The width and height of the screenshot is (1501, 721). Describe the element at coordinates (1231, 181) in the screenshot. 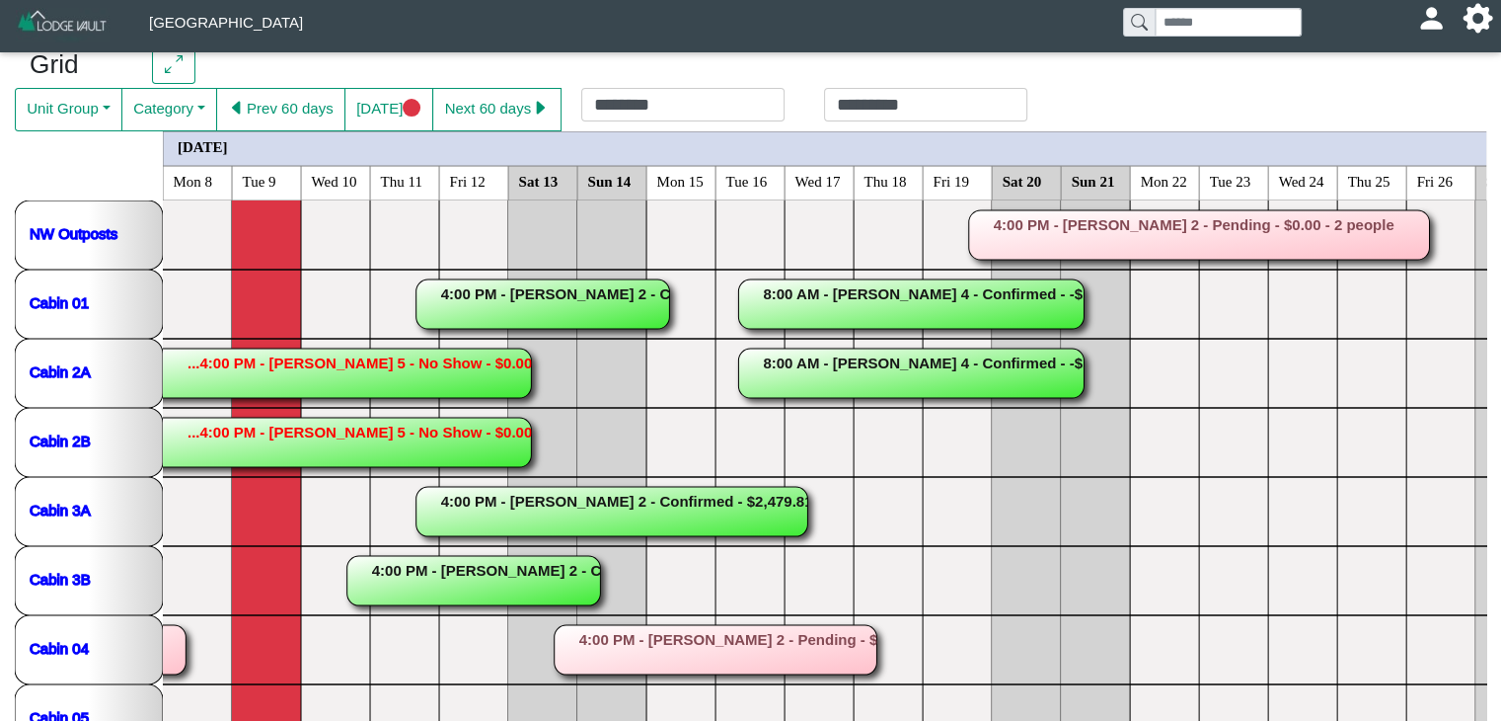

I see `text: Tue 23` at that location.